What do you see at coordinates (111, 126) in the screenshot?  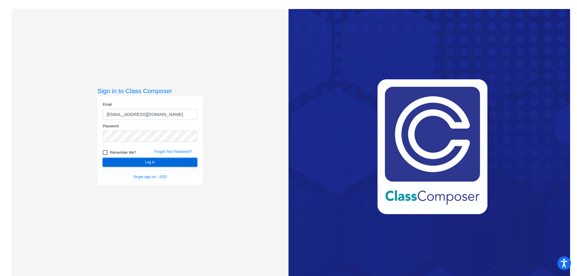 I see `label: Password` at bounding box center [111, 126].